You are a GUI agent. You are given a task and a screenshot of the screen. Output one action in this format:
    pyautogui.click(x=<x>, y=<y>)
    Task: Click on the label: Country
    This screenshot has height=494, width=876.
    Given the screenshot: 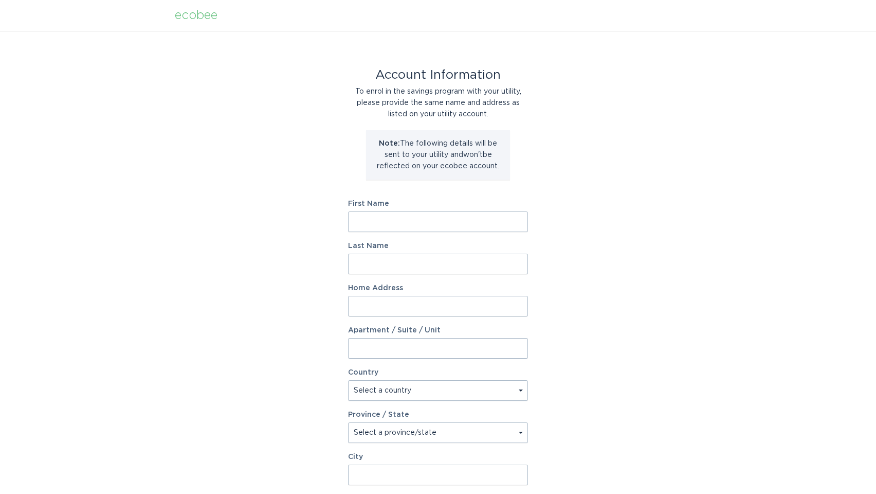 What is the action you would take?
    pyautogui.click(x=363, y=372)
    